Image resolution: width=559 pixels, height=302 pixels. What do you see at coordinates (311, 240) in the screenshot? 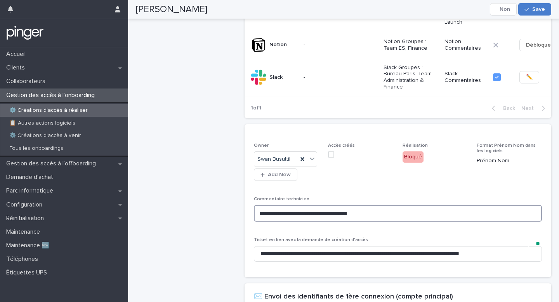
I see `span: Ticket en lien avec la demande de création d'accès` at bounding box center [311, 240].